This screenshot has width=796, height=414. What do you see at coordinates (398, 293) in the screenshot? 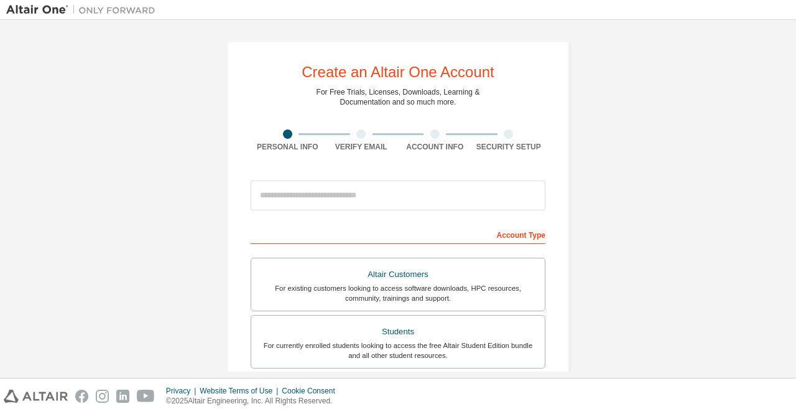
I see `div: For existing customers looking to access software downloads, HPC resources, community, trainings ...` at bounding box center [398, 293].